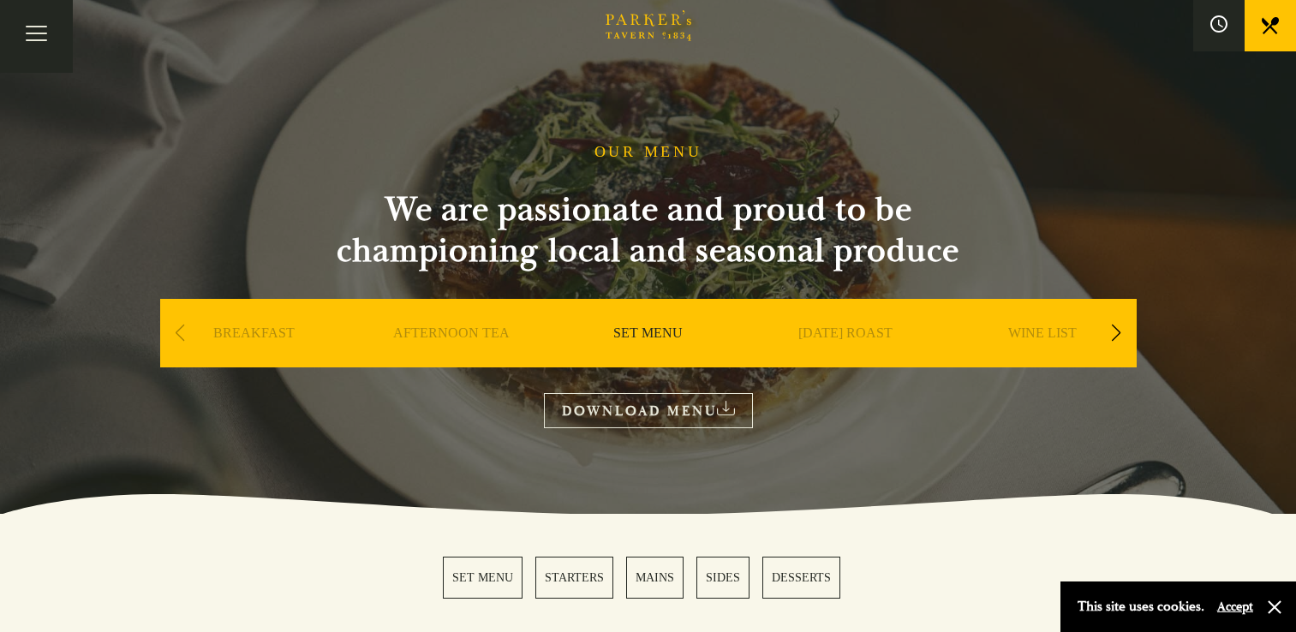 Image resolution: width=1296 pixels, height=632 pixels. What do you see at coordinates (723, 577) in the screenshot?
I see `a: 4 / 5` at bounding box center [723, 577].